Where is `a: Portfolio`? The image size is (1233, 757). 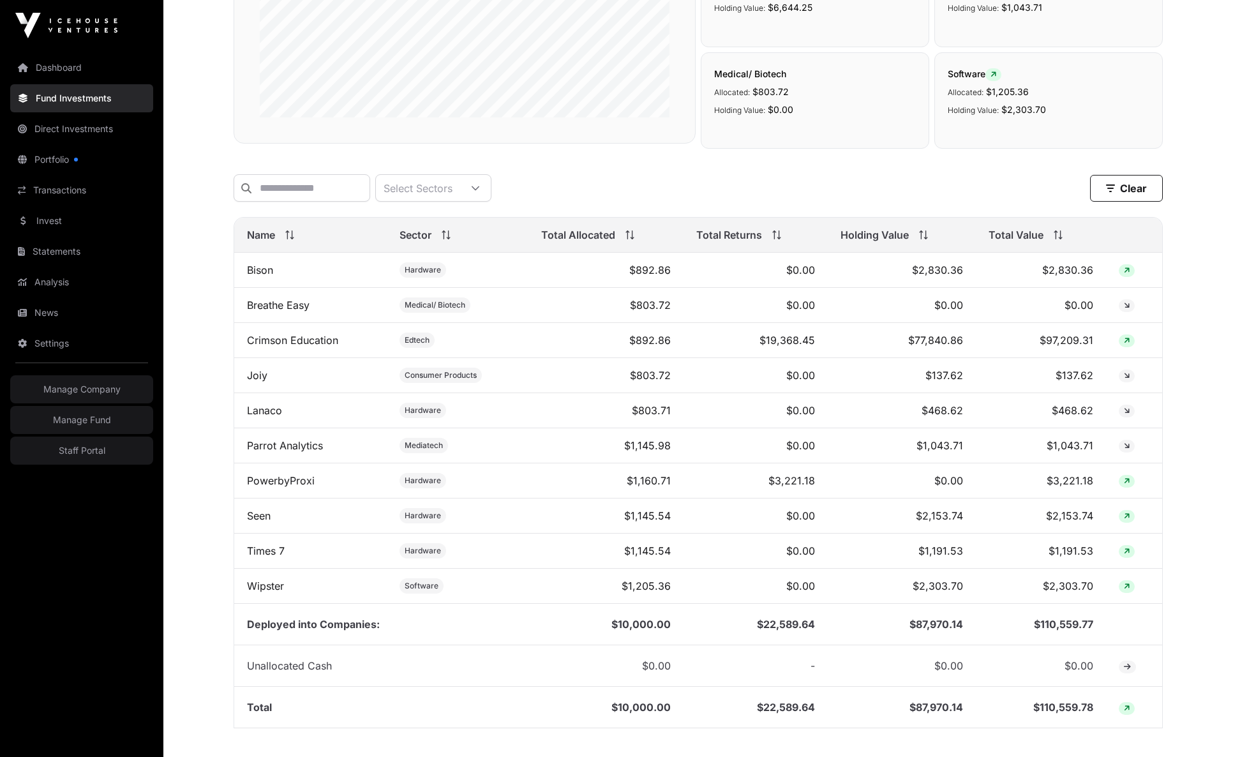
a: Portfolio is located at coordinates (82, 160).